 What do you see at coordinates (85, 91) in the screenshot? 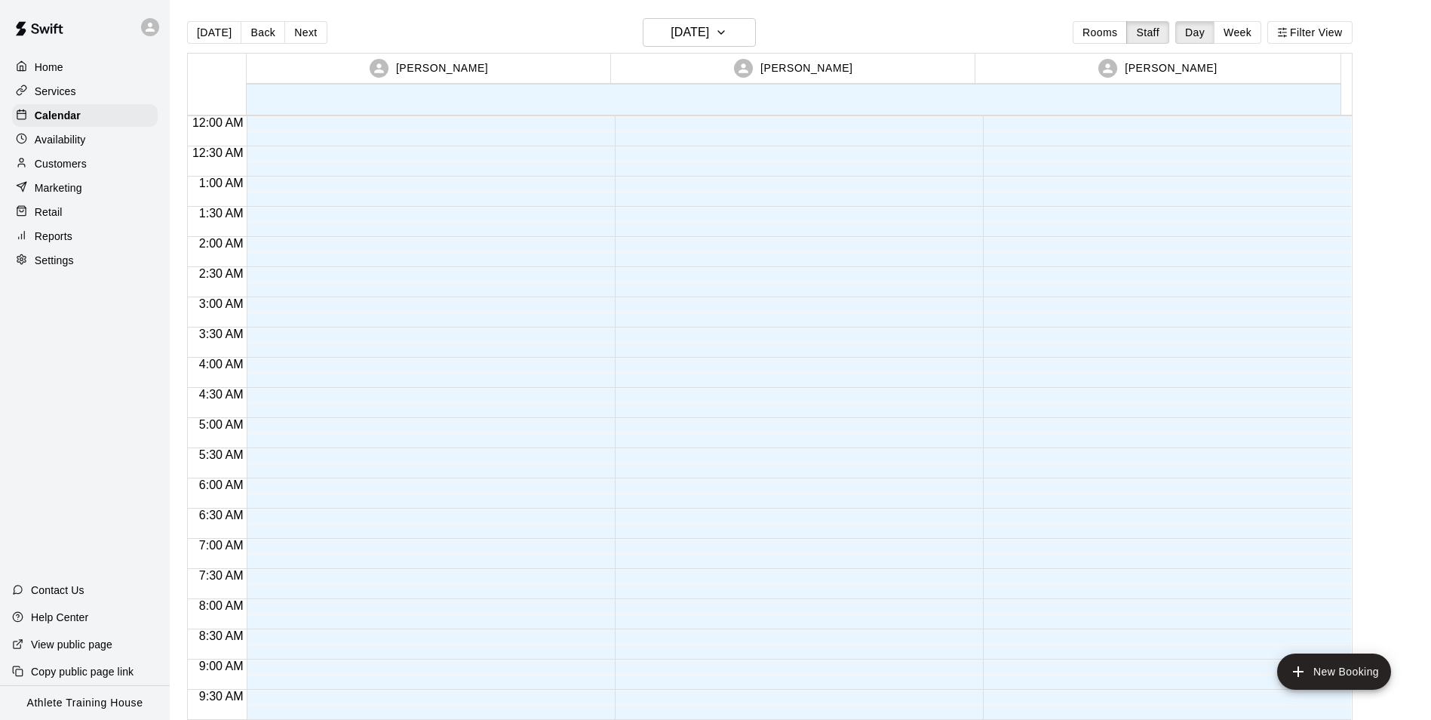
I see `div: Services` at bounding box center [85, 91].